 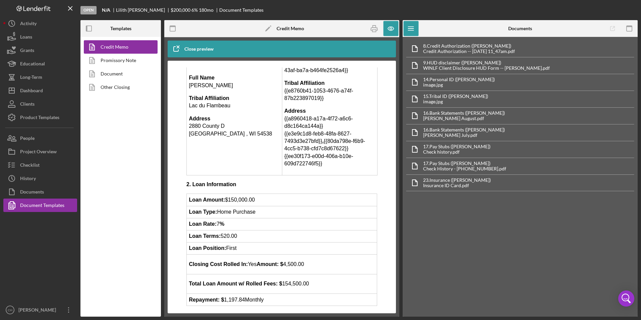 I want to click on p: {{e8760b41-1053-4676-a74f-87b223897019}}, so click(x=149, y=23).